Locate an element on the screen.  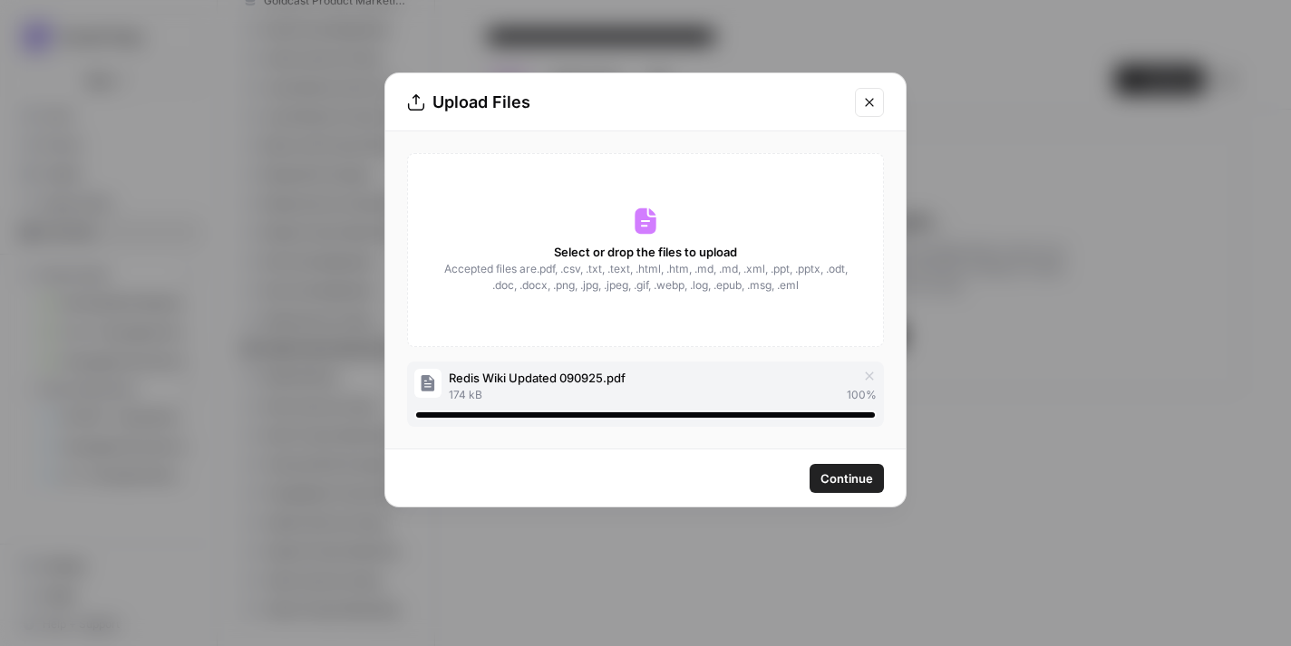
div: Upload Files is located at coordinates (625, 102).